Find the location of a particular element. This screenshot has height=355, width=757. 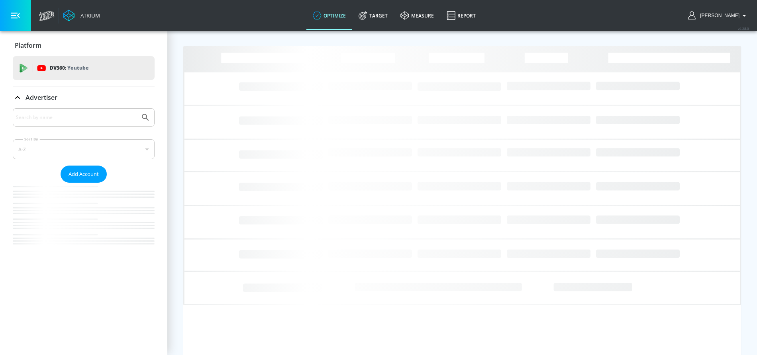

input: Search by name is located at coordinates (76, 118).